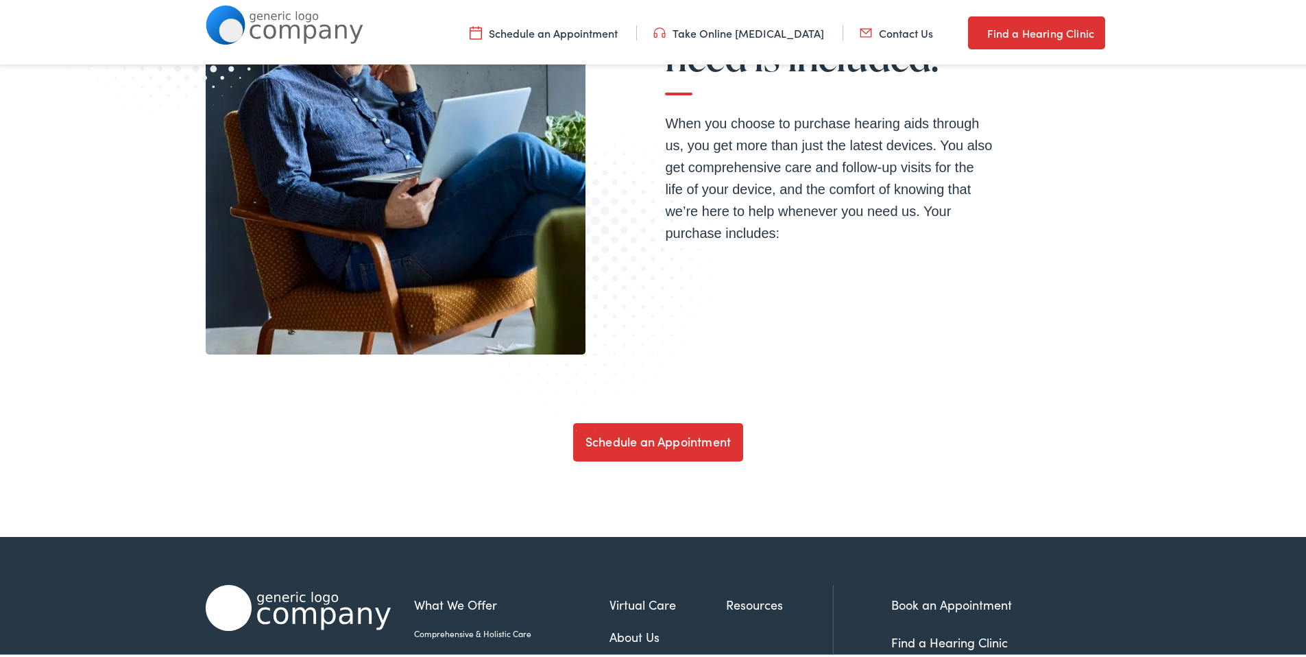  I want to click on a: Contact Us, so click(896, 30).